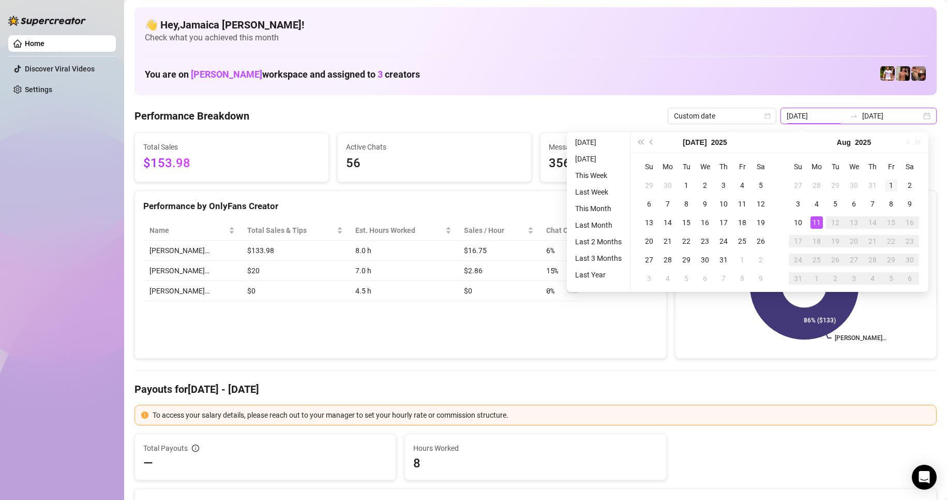 The image size is (947, 500). I want to click on td: 2025-08-18, so click(817, 241).